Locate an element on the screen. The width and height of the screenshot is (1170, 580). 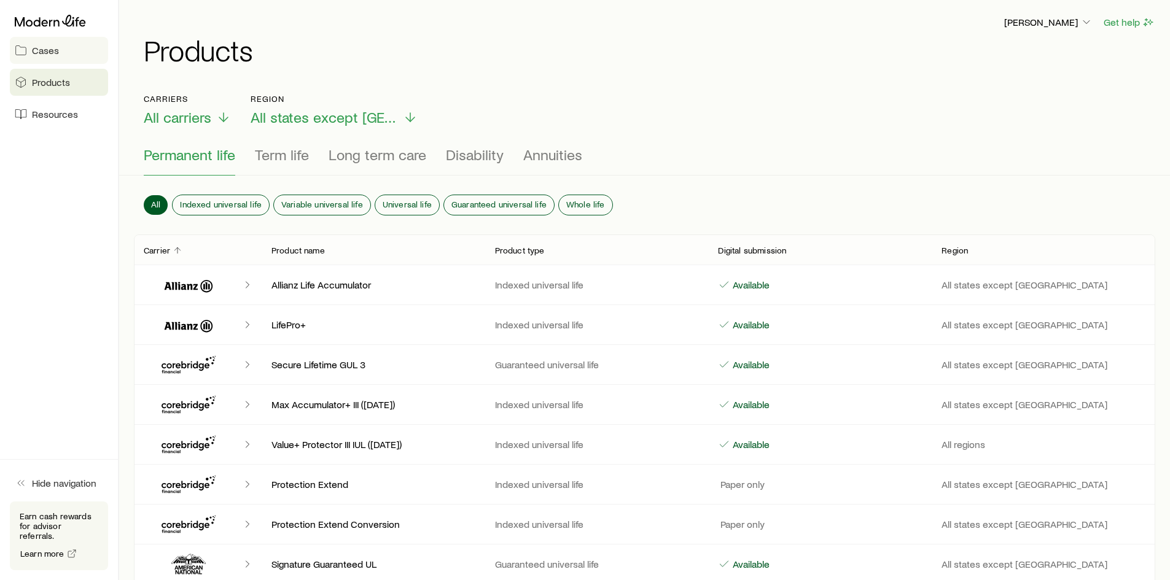
span: Hide navigation is located at coordinates (64, 483).